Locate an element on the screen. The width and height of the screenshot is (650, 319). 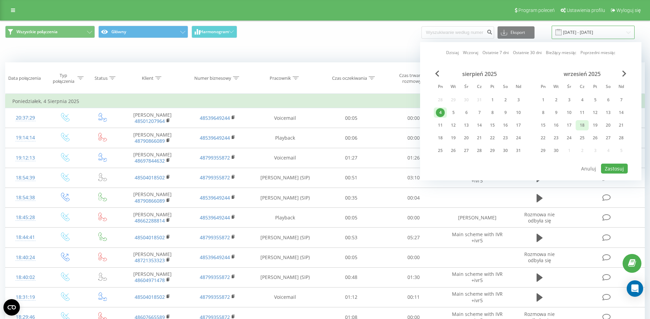
div: 20 is located at coordinates (608, 125).